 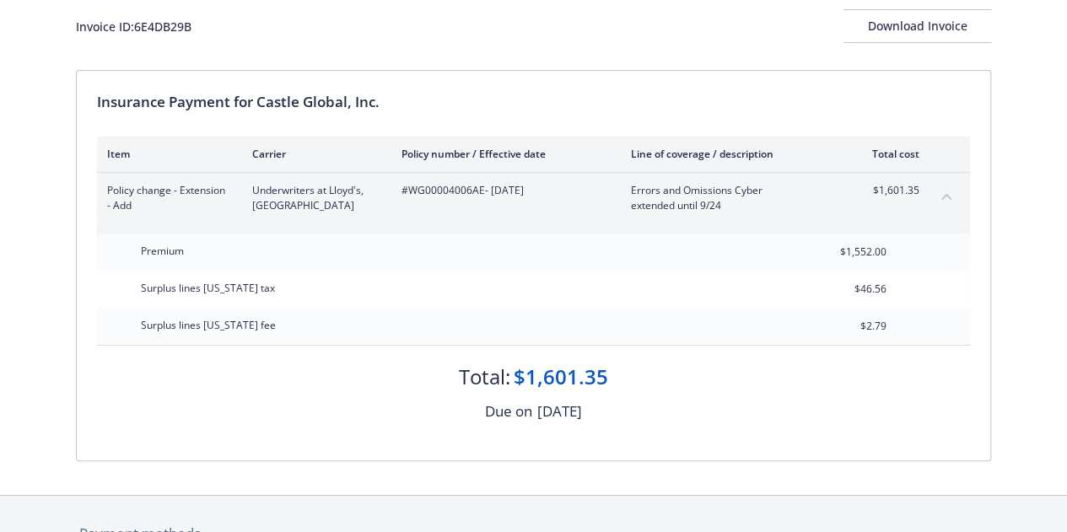 I want to click on button: Download Invoice, so click(x=917, y=26).